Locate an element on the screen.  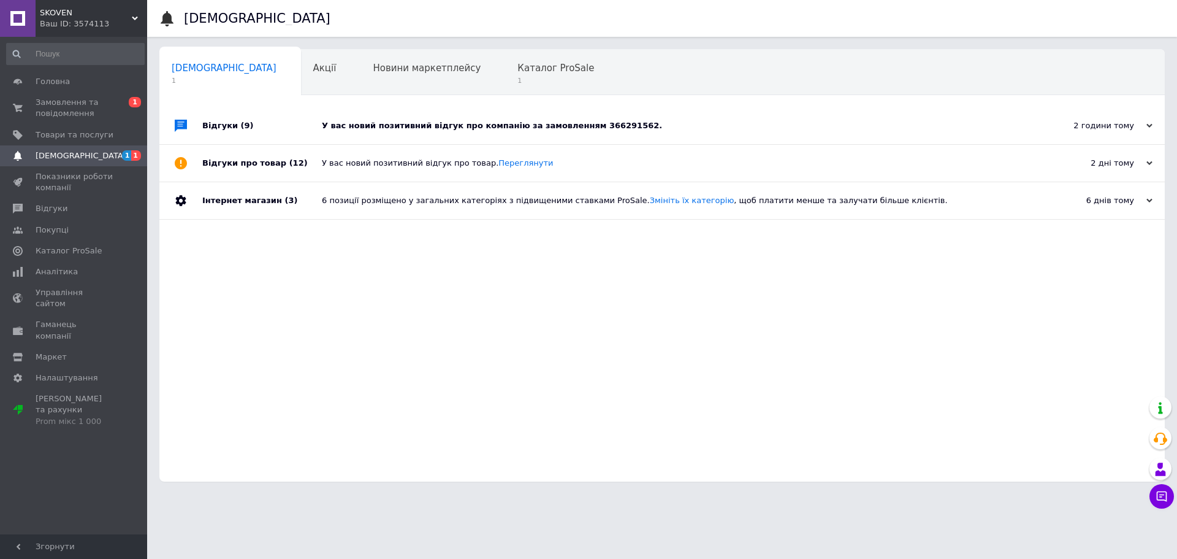
span: Налаштування is located at coordinates (67, 378).